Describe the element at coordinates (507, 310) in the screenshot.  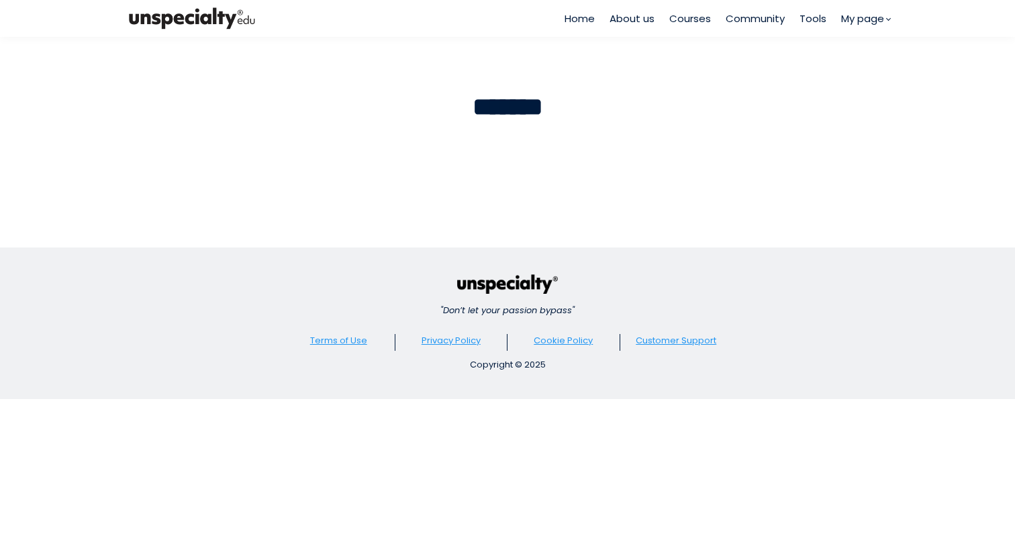
I see `em: "Don’t let your passion bypass"` at that location.